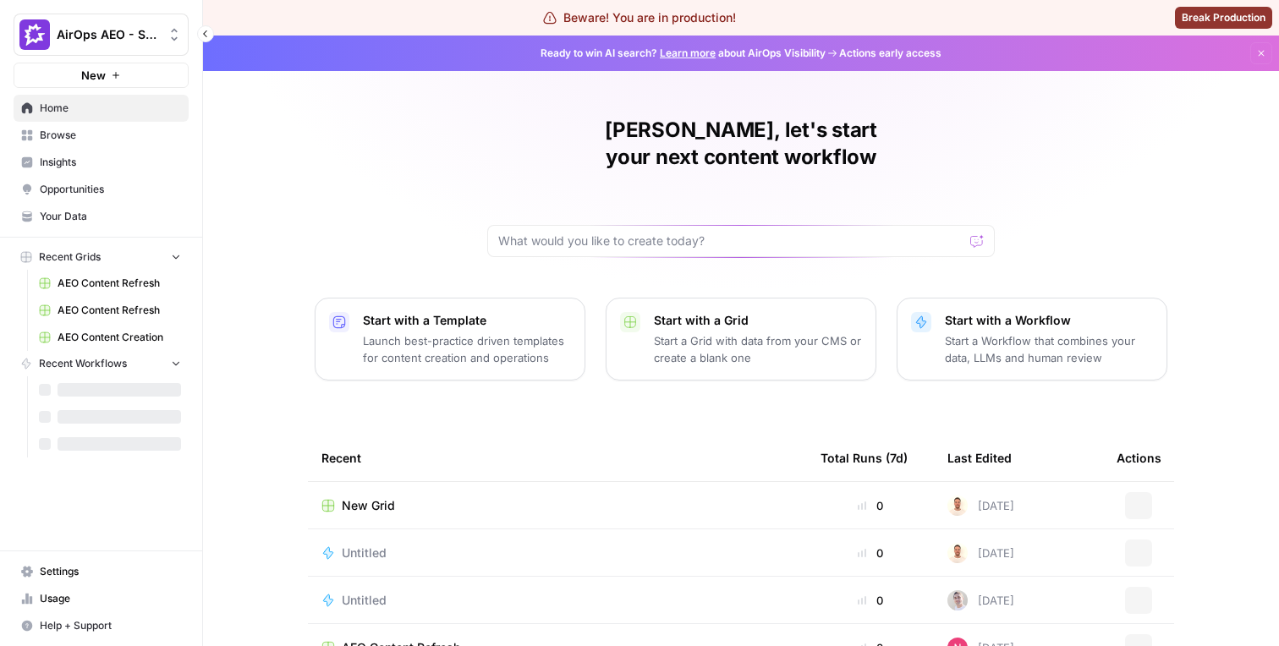 The image size is (1279, 646). I want to click on a: Learn more, so click(688, 52).